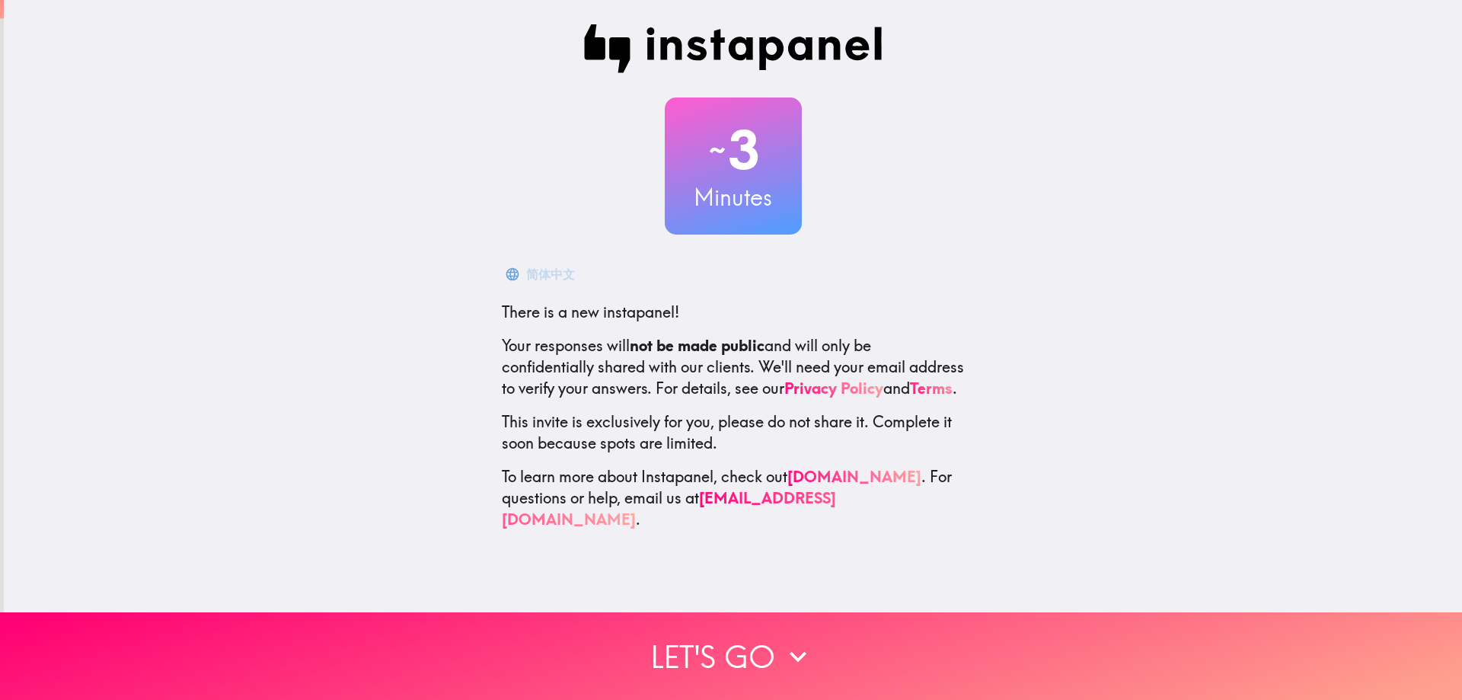 The height and width of the screenshot is (700, 1462). I want to click on h3: Minutes, so click(733, 197).